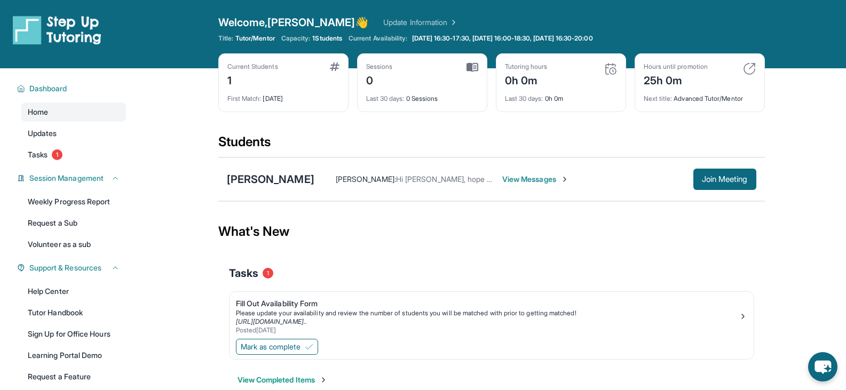 The image size is (846, 390). Describe the element at coordinates (65, 268) in the screenshot. I see `span: Support & Resources` at that location.